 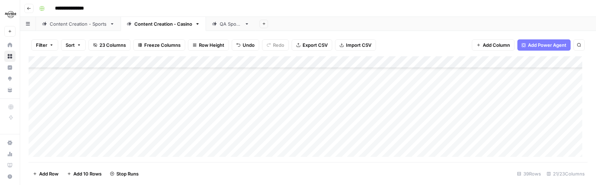 I want to click on button: Row Height, so click(x=208, y=45).